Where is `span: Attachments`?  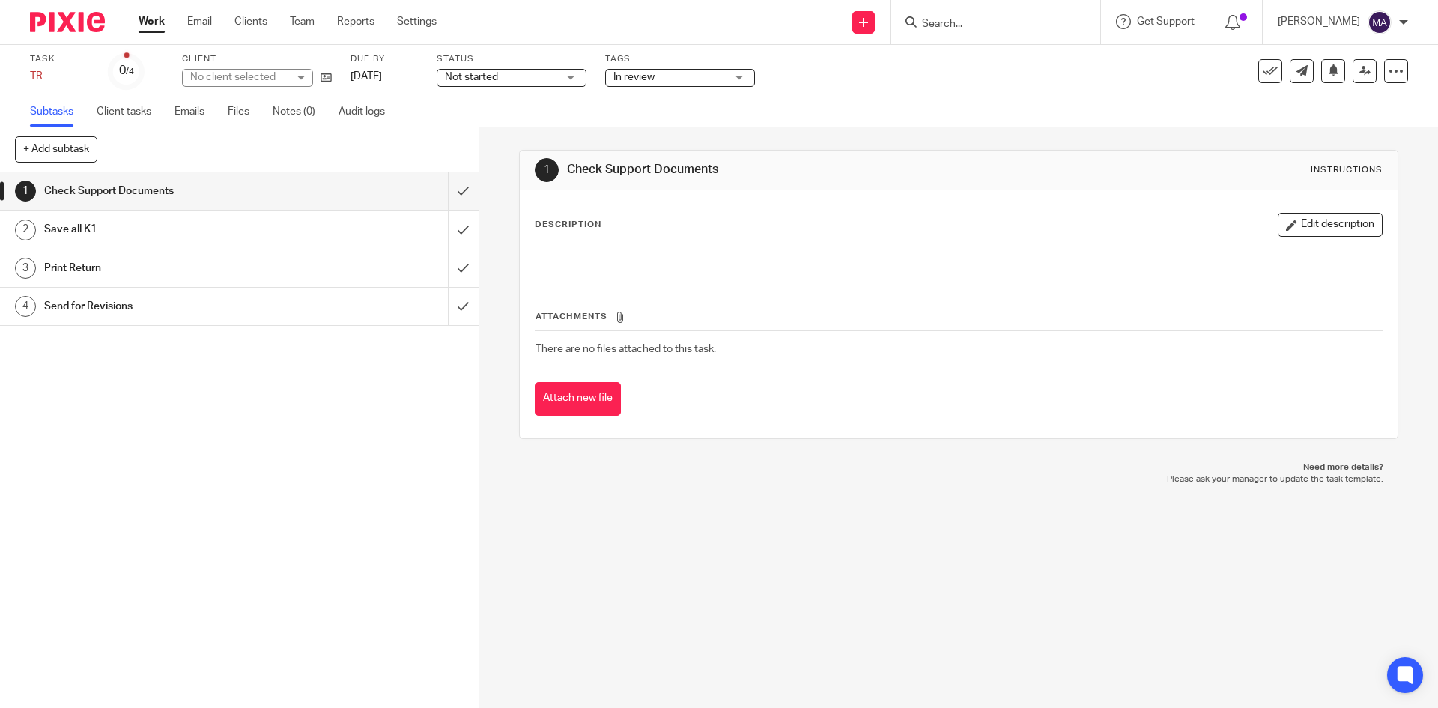
span: Attachments is located at coordinates (571, 316).